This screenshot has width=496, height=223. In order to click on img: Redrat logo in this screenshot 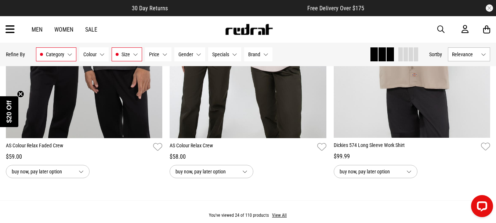, I will do `click(249, 29)`.